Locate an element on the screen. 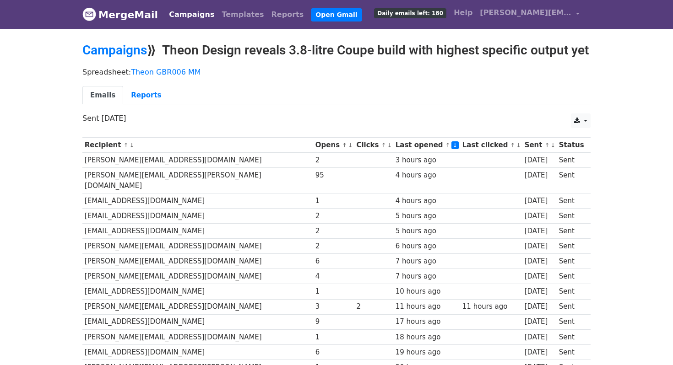 Image resolution: width=673 pixels, height=365 pixels. a: Emails is located at coordinates (103, 95).